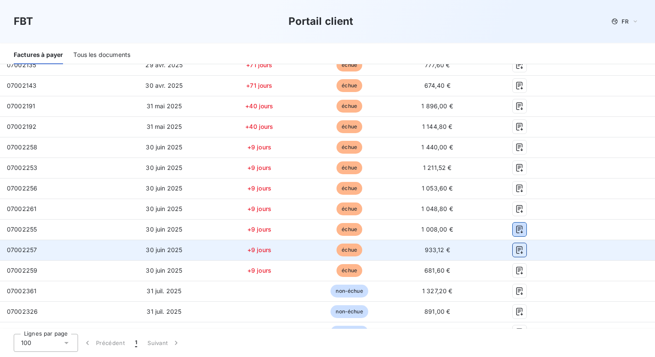 The image size is (655, 357). What do you see at coordinates (136, 343) in the screenshot?
I see `span: 1` at bounding box center [136, 343].